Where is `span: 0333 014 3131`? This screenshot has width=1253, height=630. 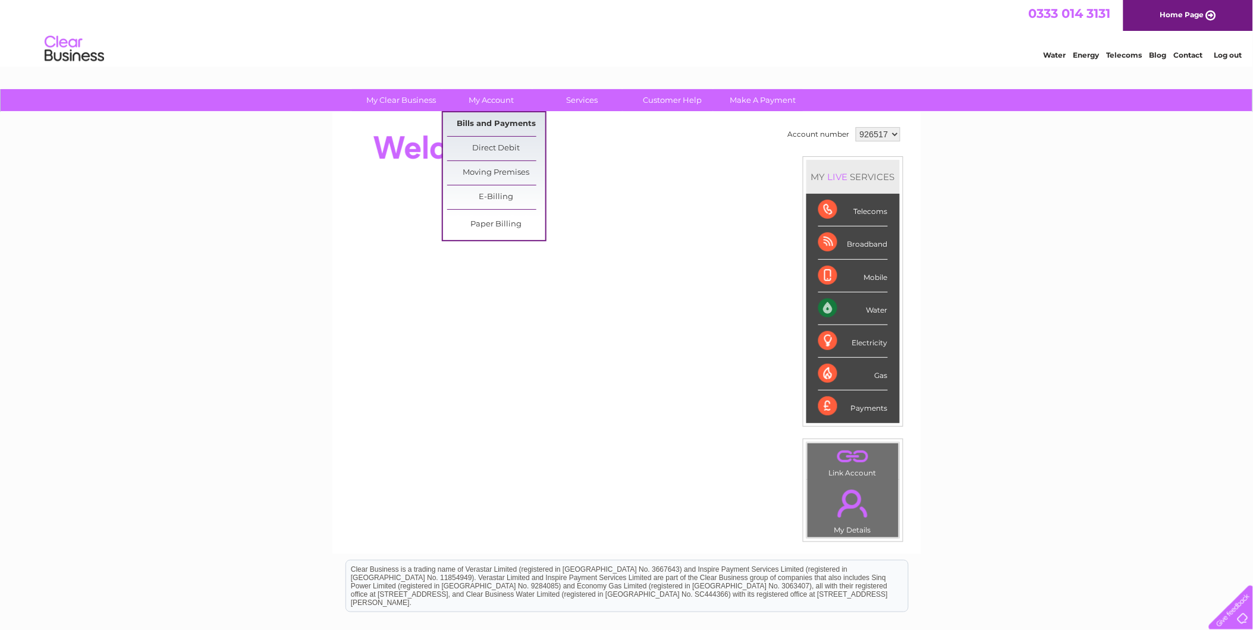
span: 0333 014 3131 is located at coordinates (1070, 13).